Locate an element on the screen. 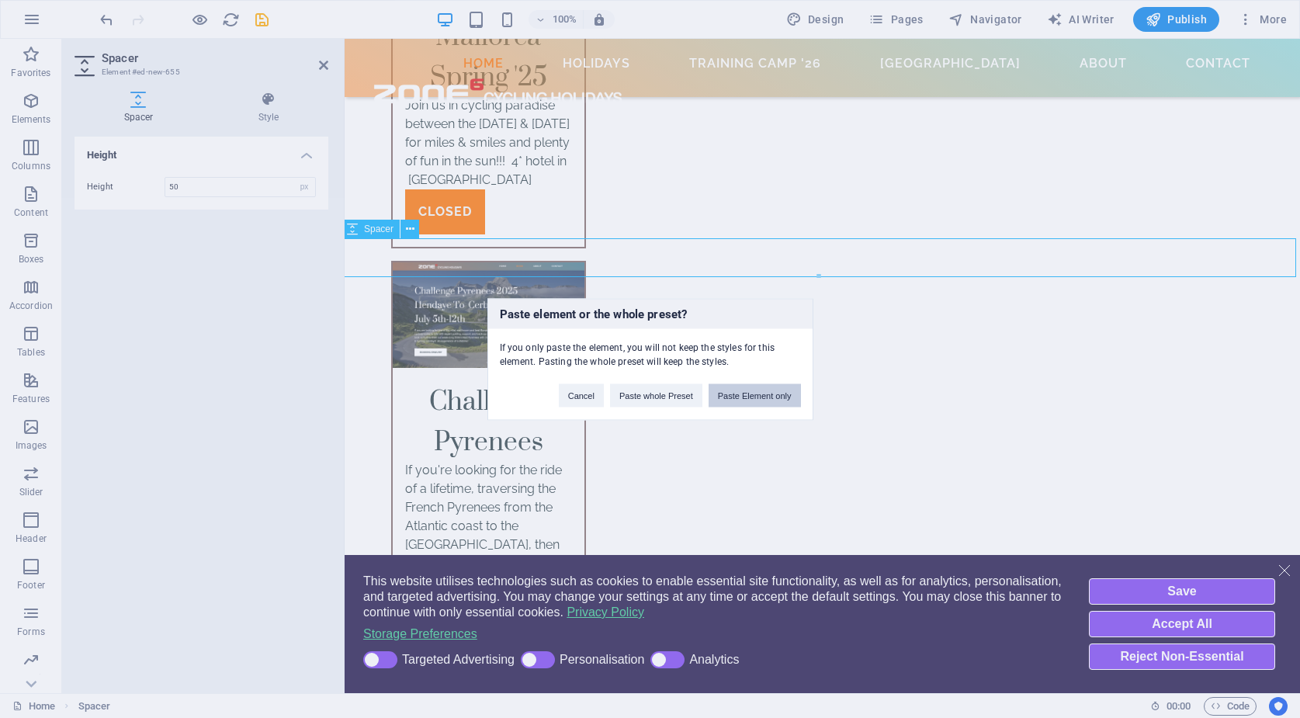  button: Accept All is located at coordinates (838, 585).